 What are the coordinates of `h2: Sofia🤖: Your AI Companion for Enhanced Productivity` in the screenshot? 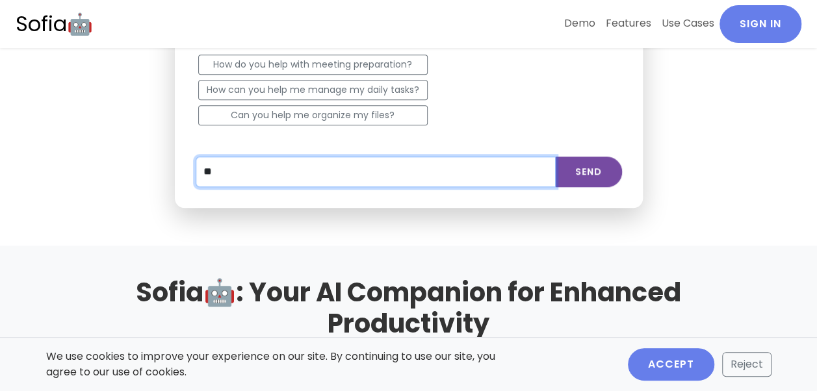 It's located at (409, 316).